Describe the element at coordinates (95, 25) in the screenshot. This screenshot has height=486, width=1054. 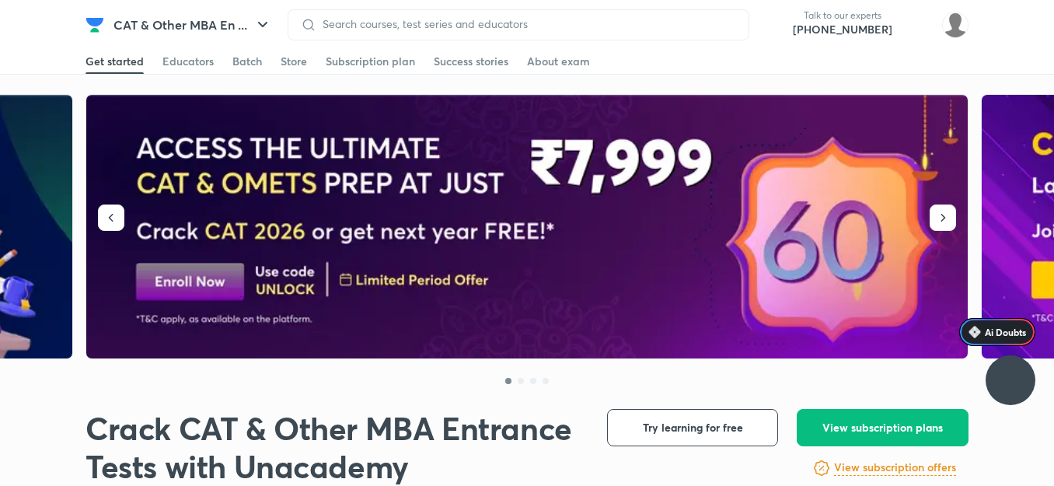
I see `img: Company Logo` at that location.